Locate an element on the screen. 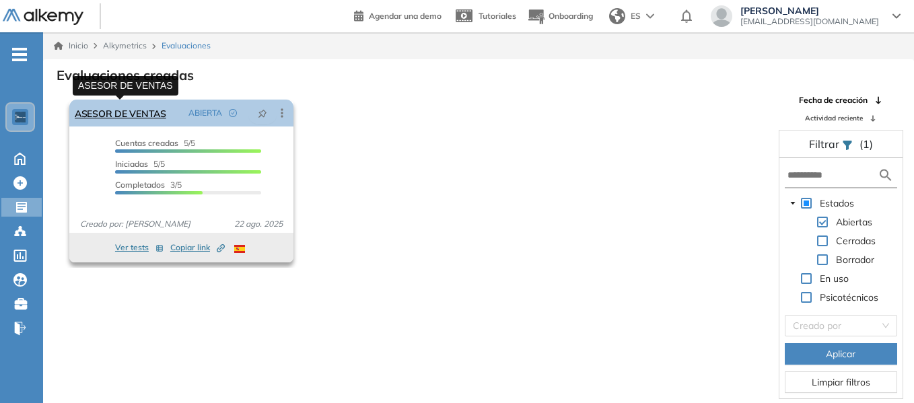 The height and width of the screenshot is (403, 914). a: Agendar una demo is located at coordinates (398, 15).